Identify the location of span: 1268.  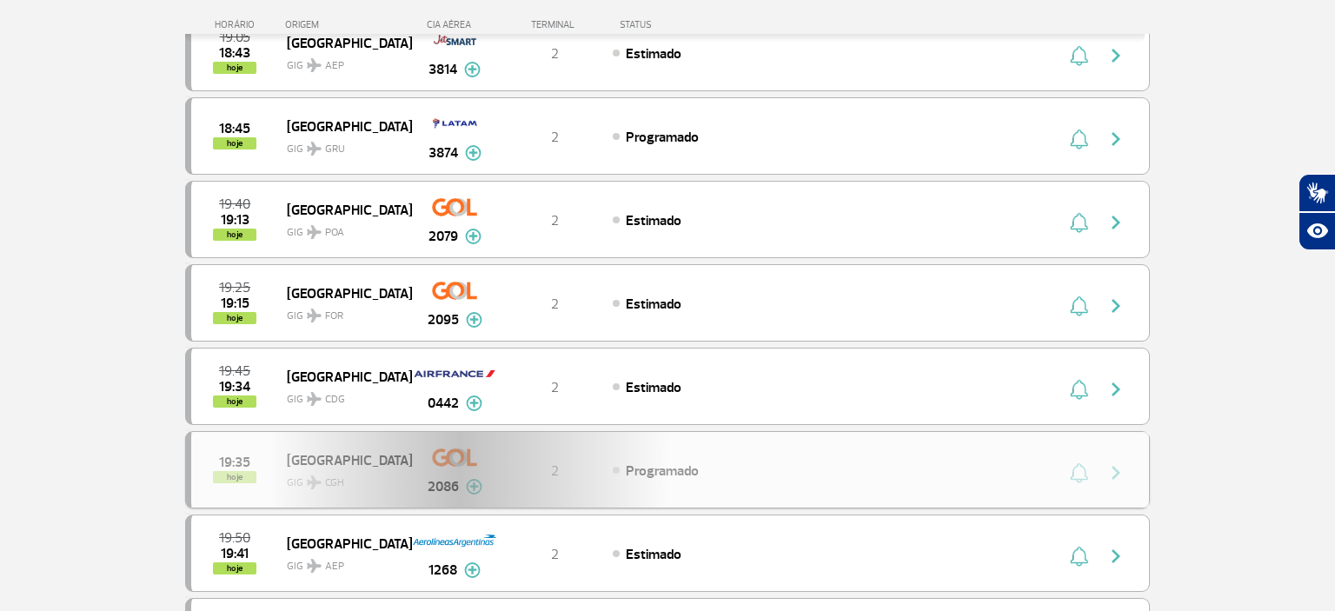
(442, 570).